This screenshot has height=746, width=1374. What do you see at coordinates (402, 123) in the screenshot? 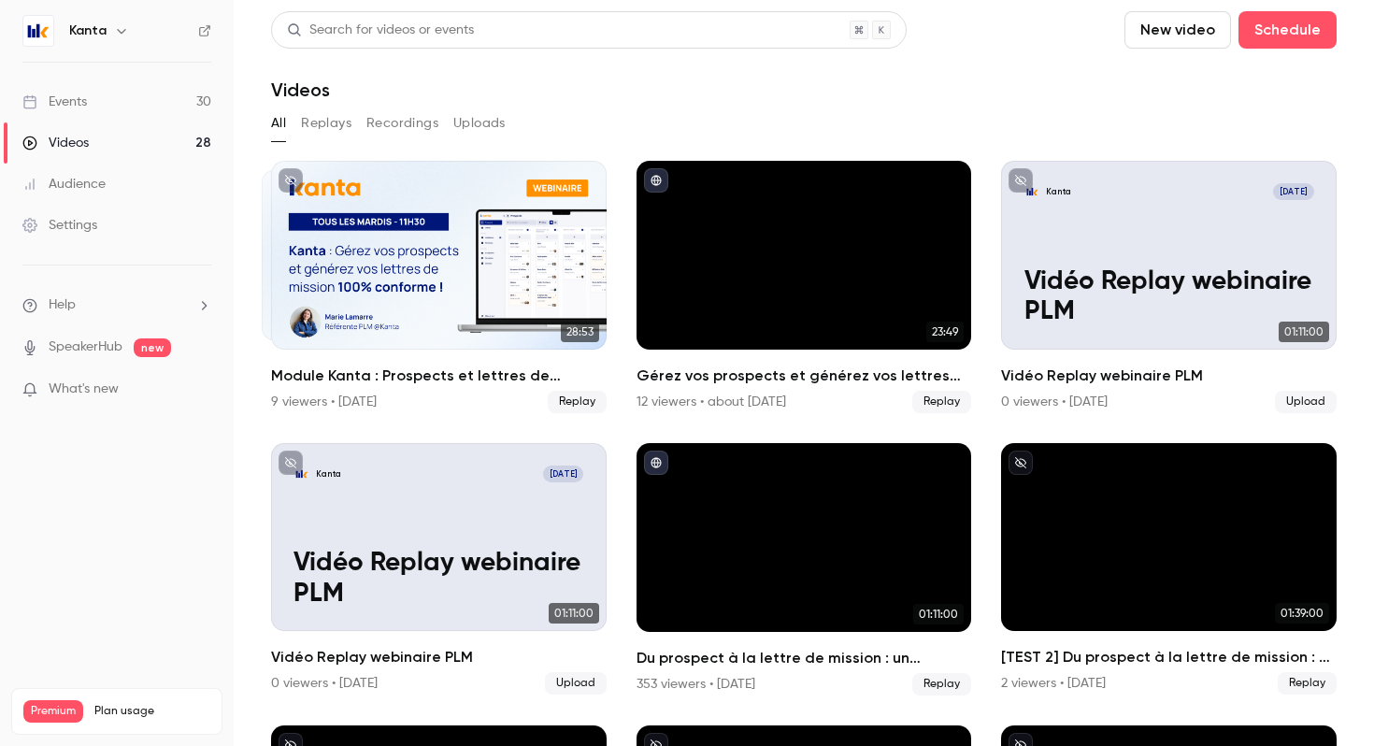
I see `button: Recordings` at bounding box center [402, 123].